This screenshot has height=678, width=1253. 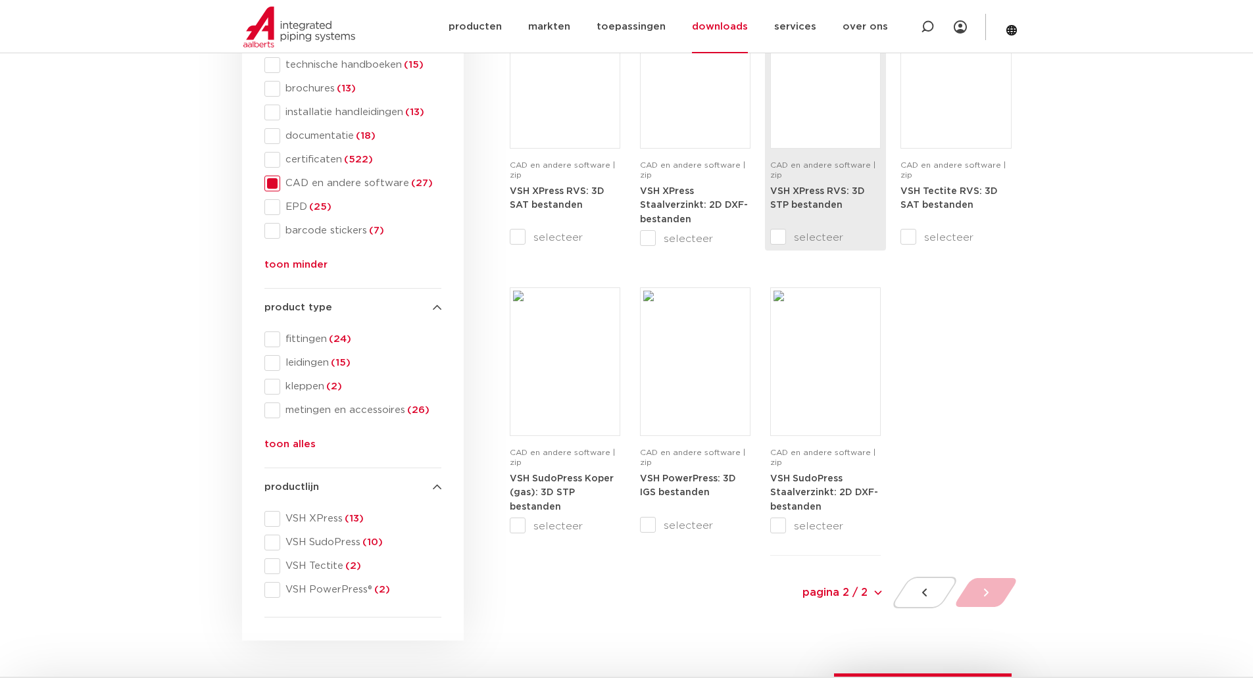 What do you see at coordinates (353, 387) in the screenshot?
I see `div: kleppen(2)` at bounding box center [353, 387].